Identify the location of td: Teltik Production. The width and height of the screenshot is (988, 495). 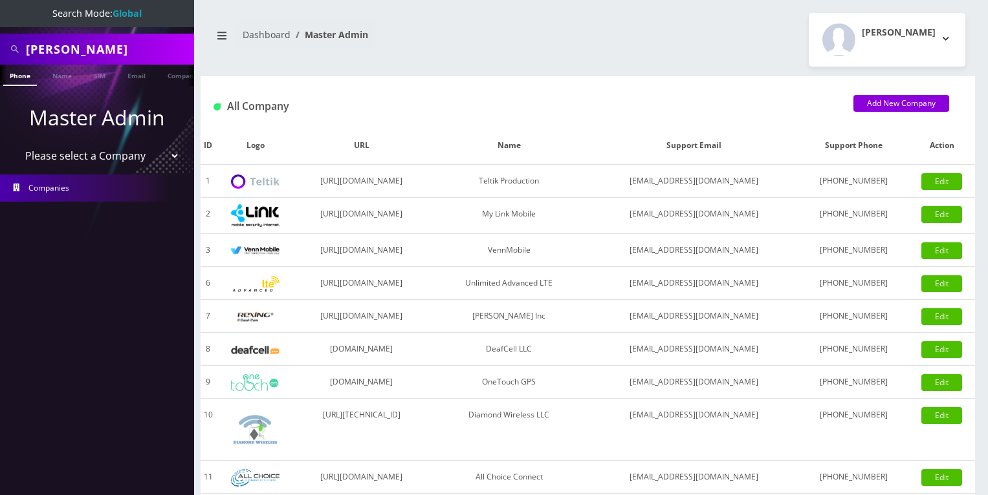
(509, 181).